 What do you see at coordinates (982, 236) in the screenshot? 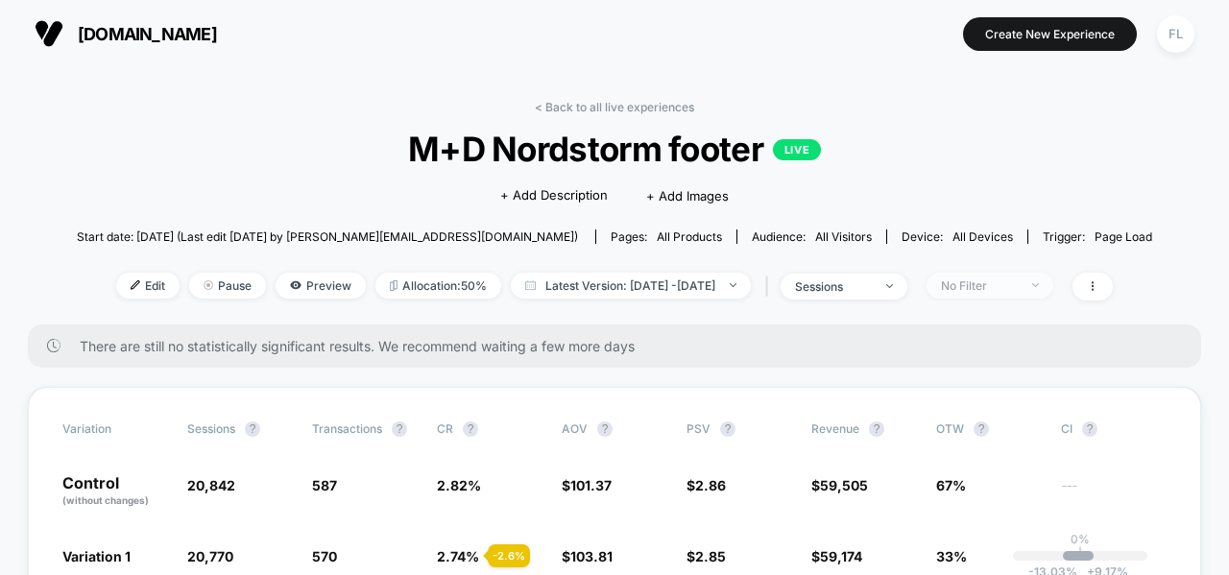
I see `span: all devices` at bounding box center [982, 236].